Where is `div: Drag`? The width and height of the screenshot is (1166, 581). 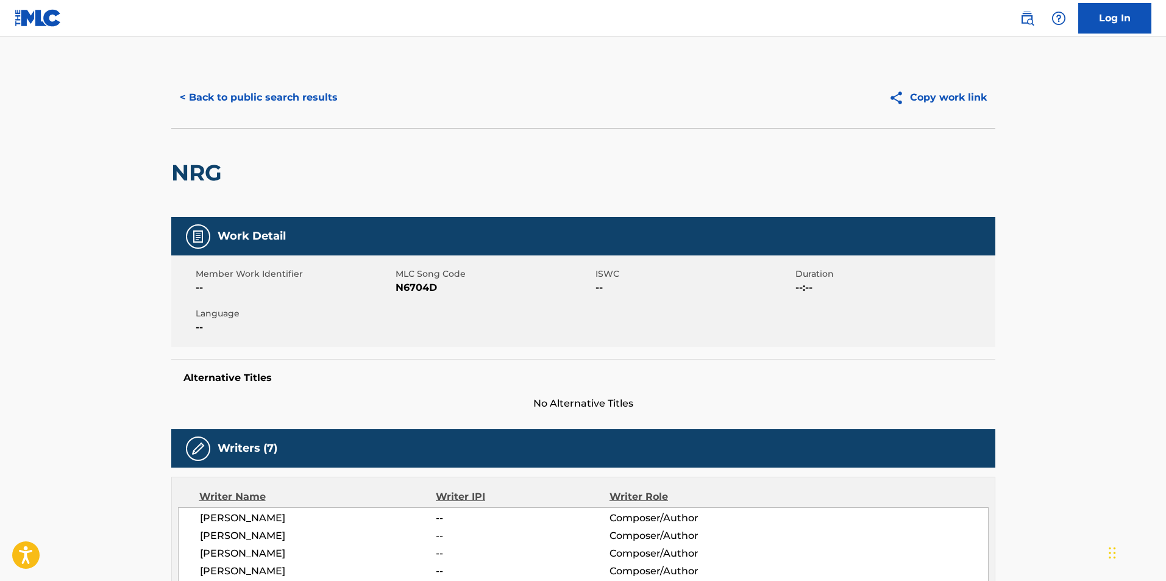 div: Drag is located at coordinates (1112, 553).